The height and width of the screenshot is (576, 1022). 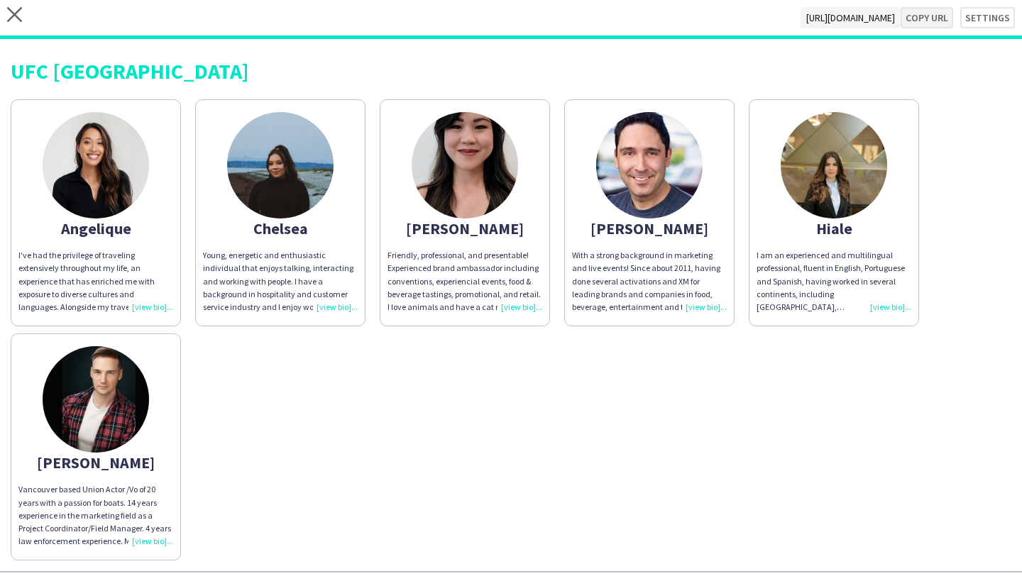 What do you see at coordinates (650, 281) in the screenshot?
I see `div: With a strong background in marketing and live events! Since about 2011, having done several acti...` at bounding box center [650, 281].